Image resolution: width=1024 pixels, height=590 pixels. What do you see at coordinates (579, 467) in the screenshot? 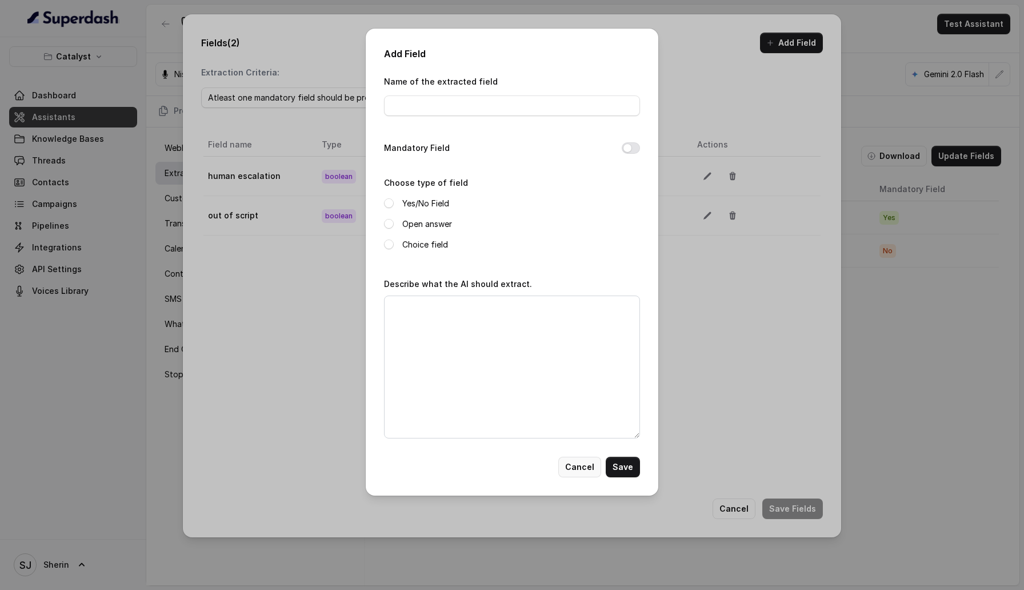
I see `button: Cancel` at bounding box center [579, 467].